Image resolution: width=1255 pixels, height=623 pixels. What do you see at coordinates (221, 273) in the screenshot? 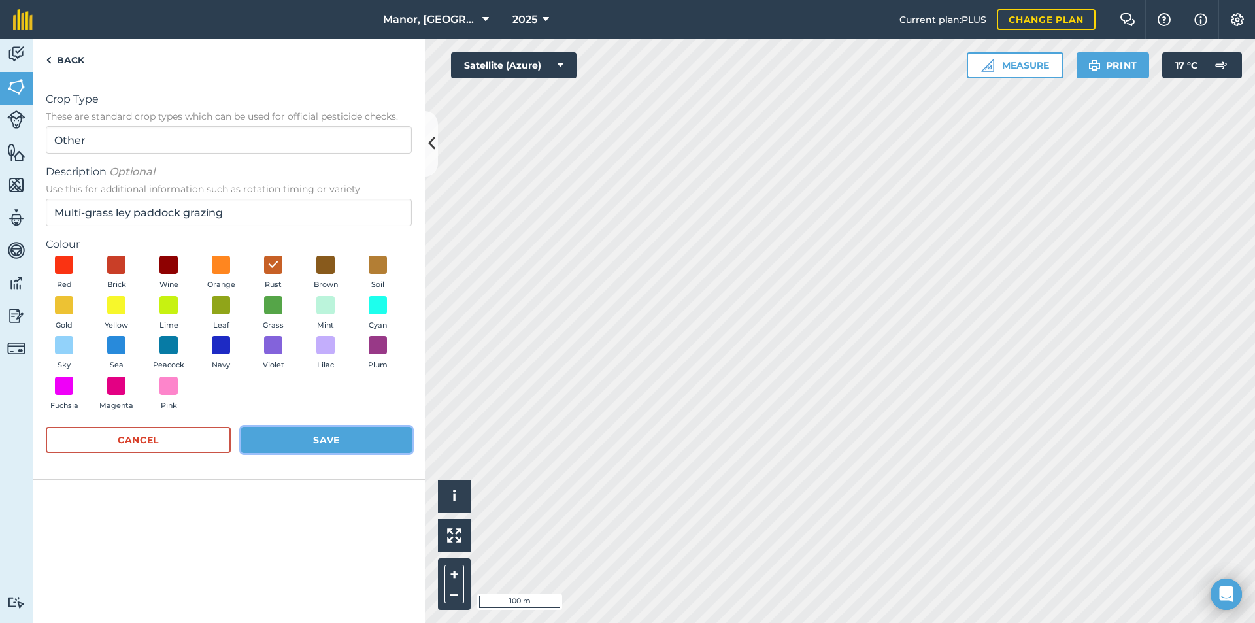
I see `button: Orange` at bounding box center [221, 273].